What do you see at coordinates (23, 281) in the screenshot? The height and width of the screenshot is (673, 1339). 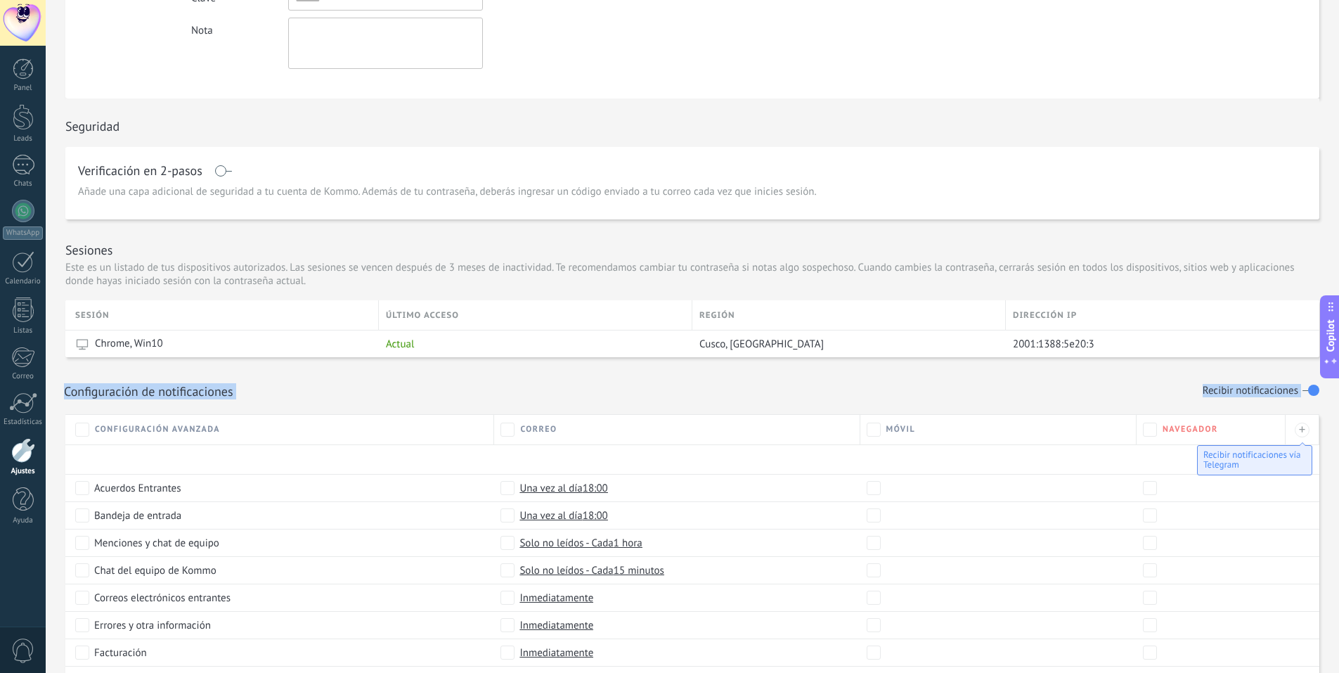 I see `div: Calendario` at bounding box center [23, 281].